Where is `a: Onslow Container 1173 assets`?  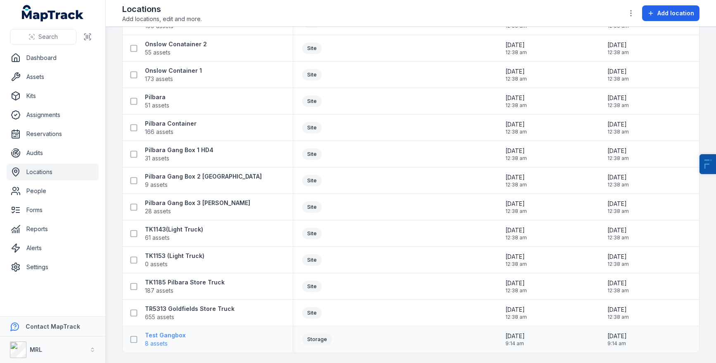
a: Onslow Container 1173 assets is located at coordinates (173, 75).